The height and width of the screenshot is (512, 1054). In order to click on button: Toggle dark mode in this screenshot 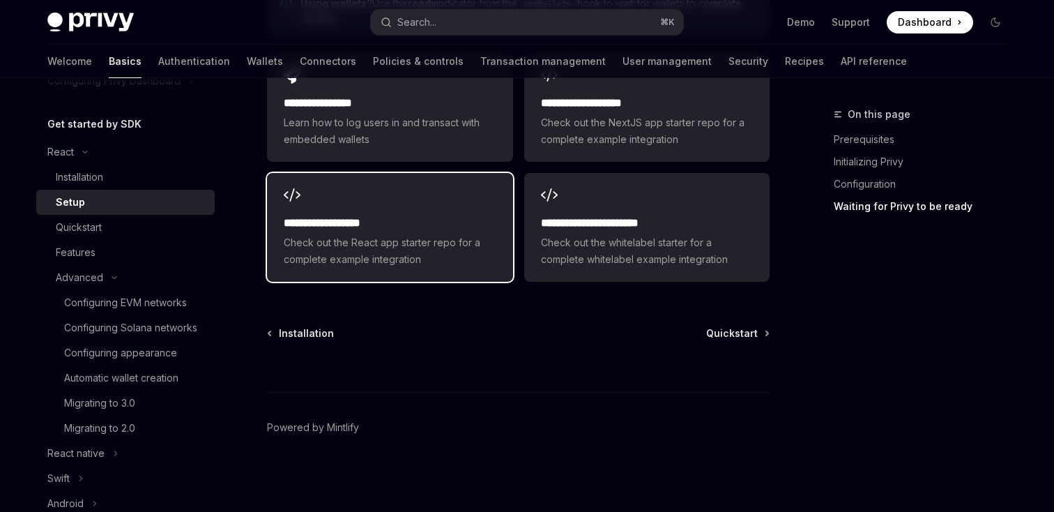, I will do `click(996, 22)`.